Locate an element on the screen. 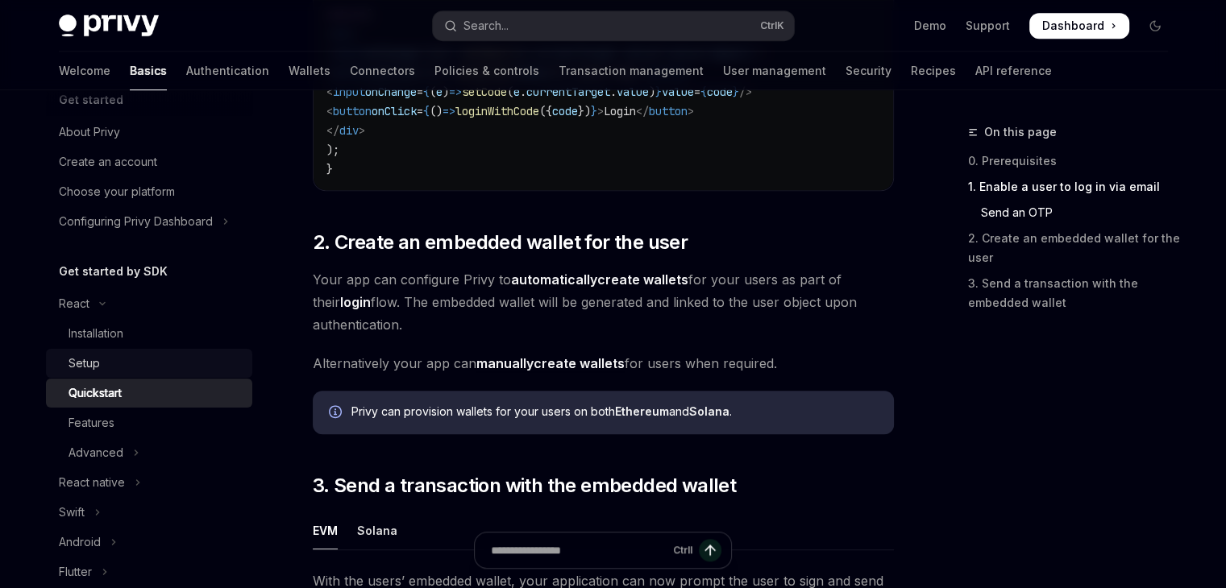 The image size is (1226, 588). div: Solana is located at coordinates (377, 530).